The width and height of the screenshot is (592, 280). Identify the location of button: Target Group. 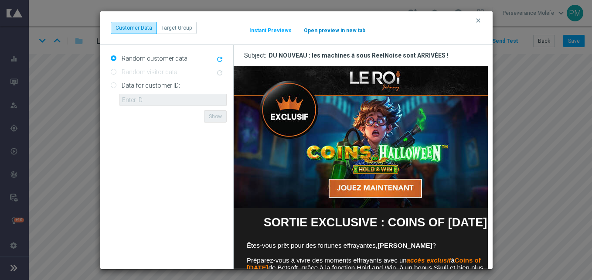
(176, 28).